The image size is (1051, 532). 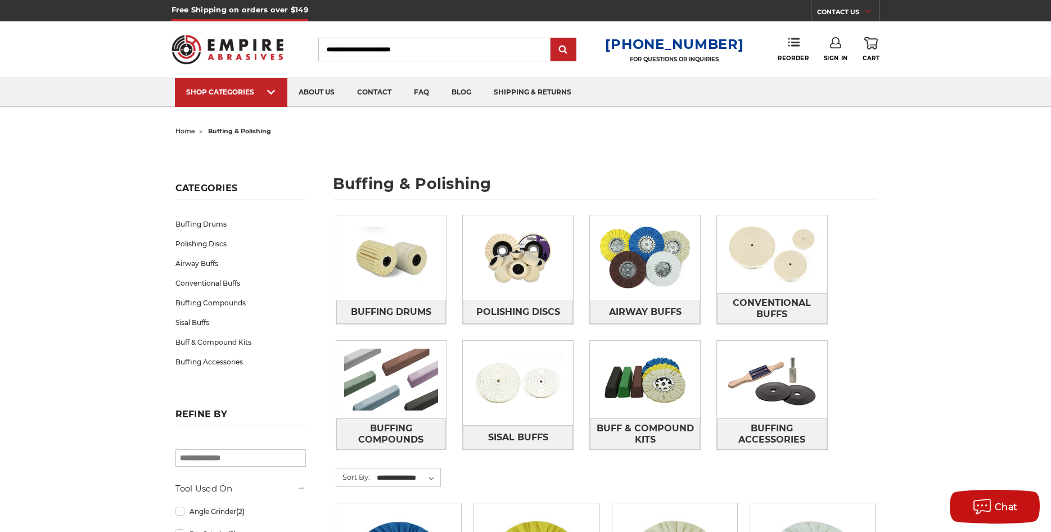 What do you see at coordinates (564, 50) in the screenshot?
I see `input: Submit` at bounding box center [564, 50].